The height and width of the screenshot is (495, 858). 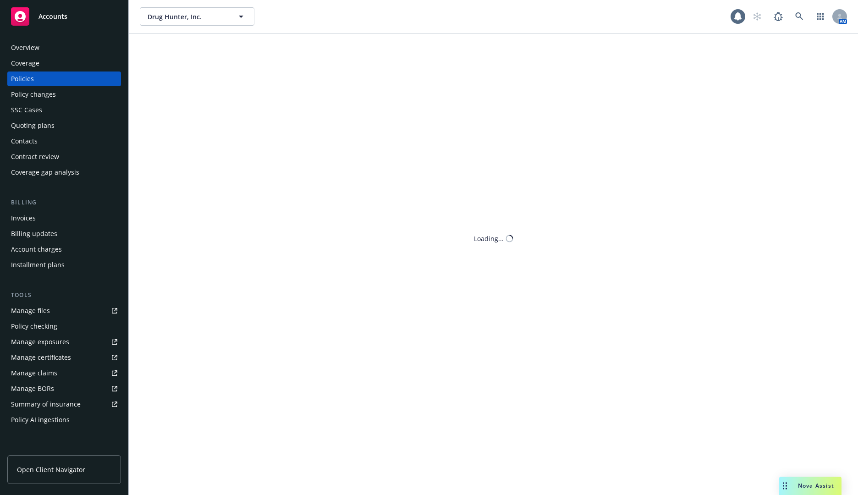 I want to click on div: Contacts, so click(x=24, y=141).